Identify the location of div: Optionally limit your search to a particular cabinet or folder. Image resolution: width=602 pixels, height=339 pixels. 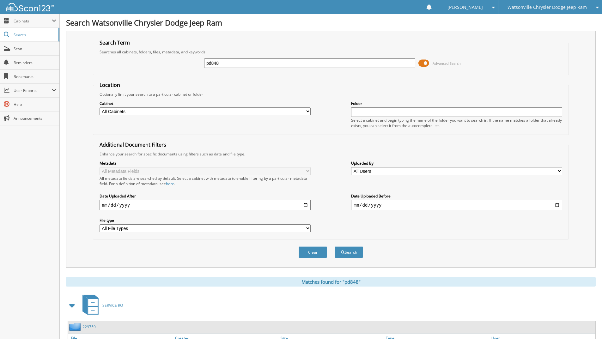
(331, 94).